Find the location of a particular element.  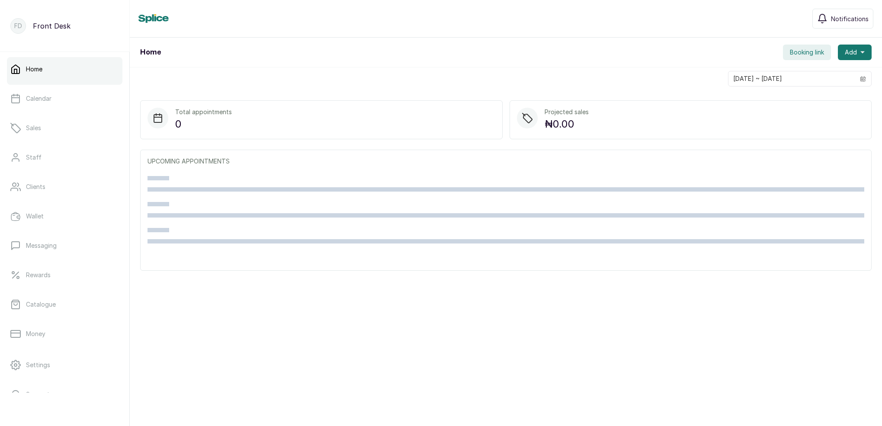

p: Messaging is located at coordinates (41, 246).